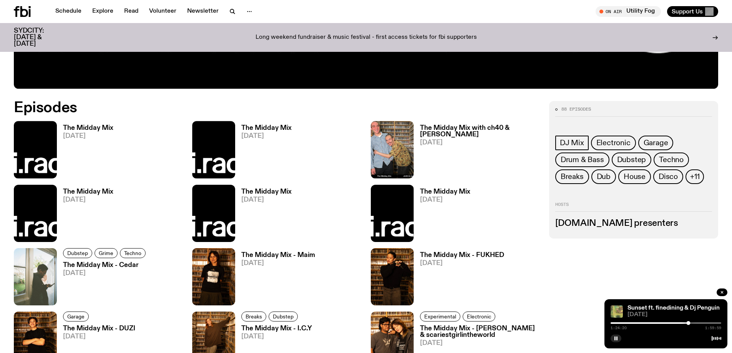 Image resolution: width=732 pixels, height=353 pixels. Describe the element at coordinates (713, 328) in the screenshot. I see `span: 1:59:59` at that location.